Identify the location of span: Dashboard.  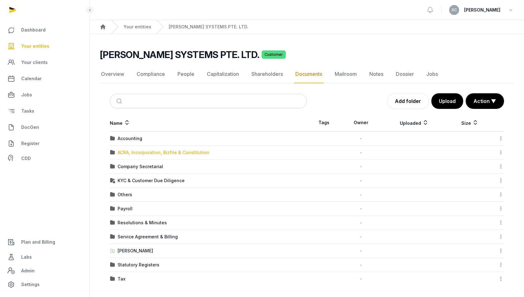
(33, 30).